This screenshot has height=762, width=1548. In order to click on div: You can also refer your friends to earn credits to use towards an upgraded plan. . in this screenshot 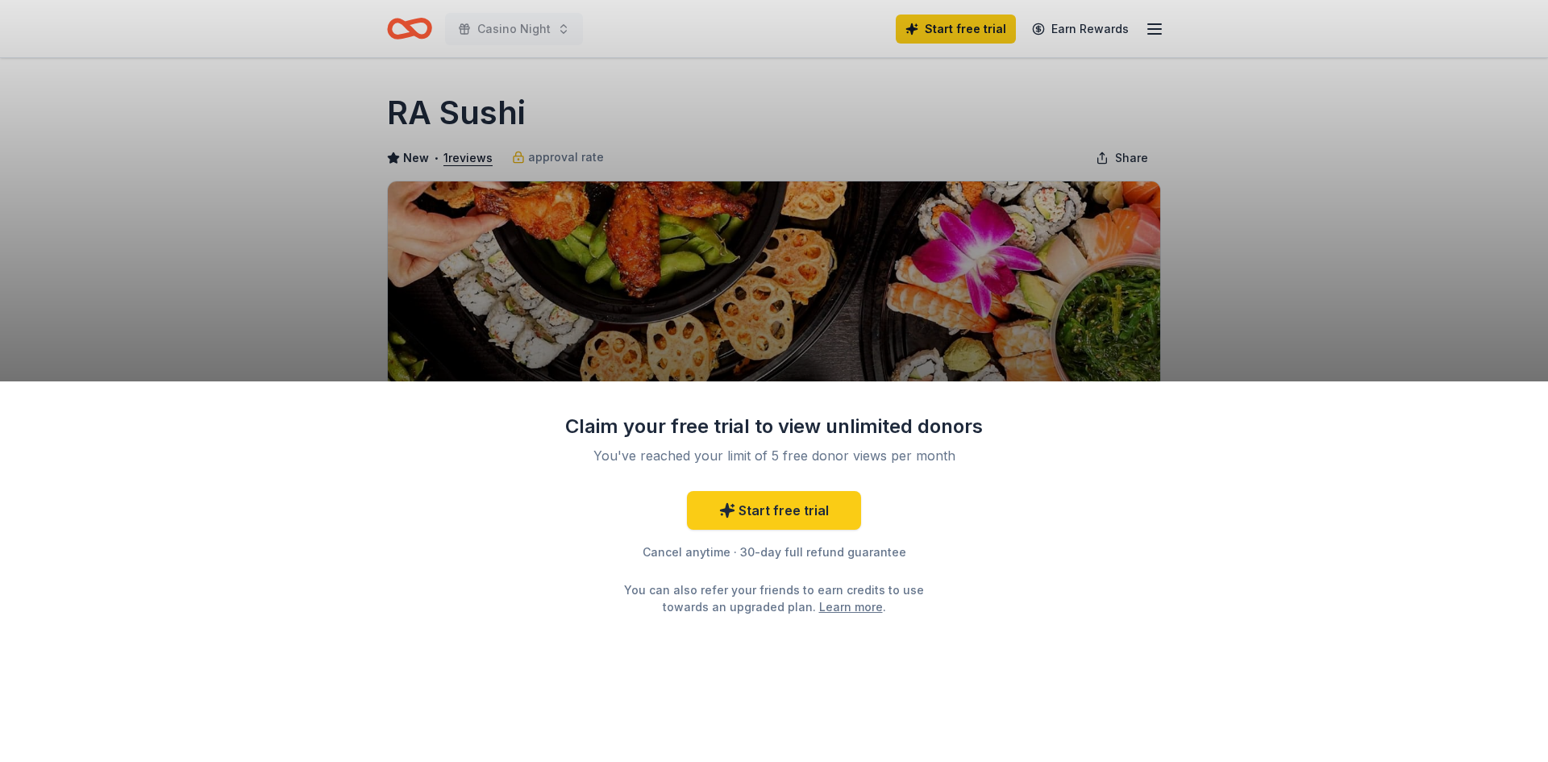, I will do `click(774, 598)`.